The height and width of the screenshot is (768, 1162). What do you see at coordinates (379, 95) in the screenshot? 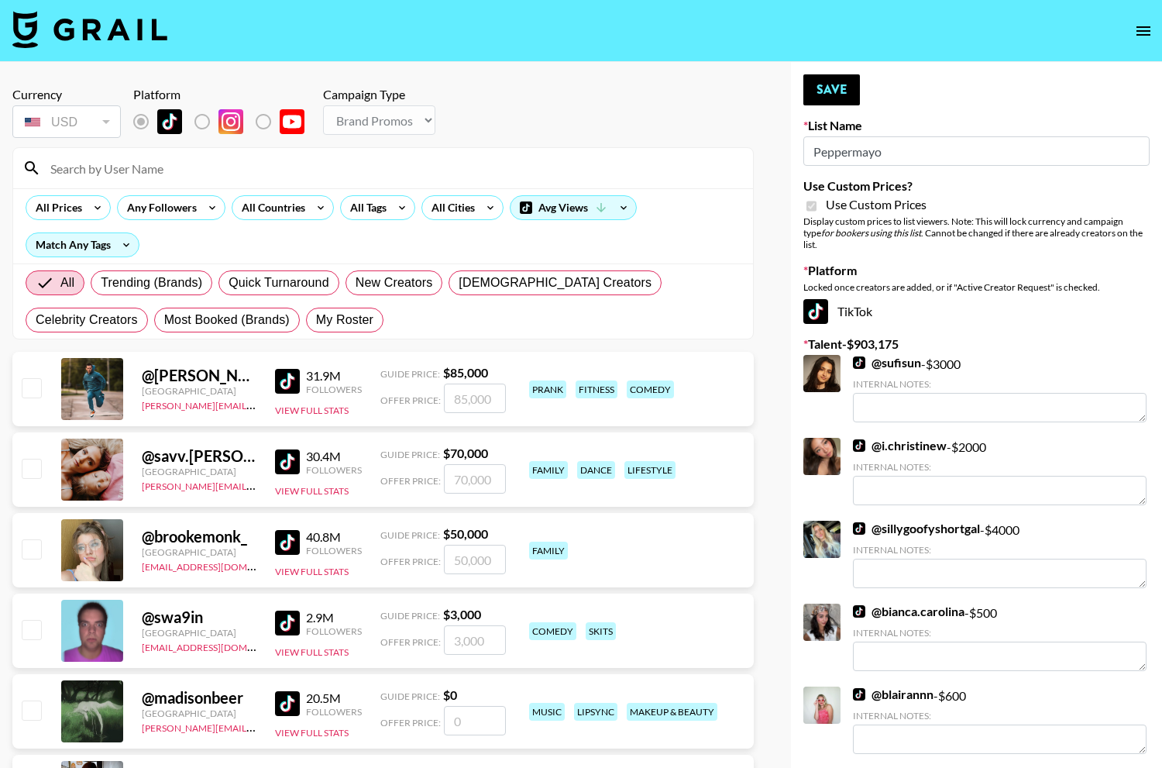
I see `div: Campaign Type` at bounding box center [379, 95].